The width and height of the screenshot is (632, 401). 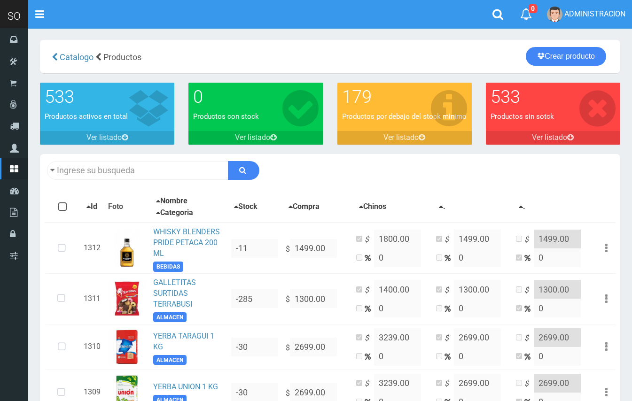 I want to click on font: Productos con stock, so click(x=226, y=117).